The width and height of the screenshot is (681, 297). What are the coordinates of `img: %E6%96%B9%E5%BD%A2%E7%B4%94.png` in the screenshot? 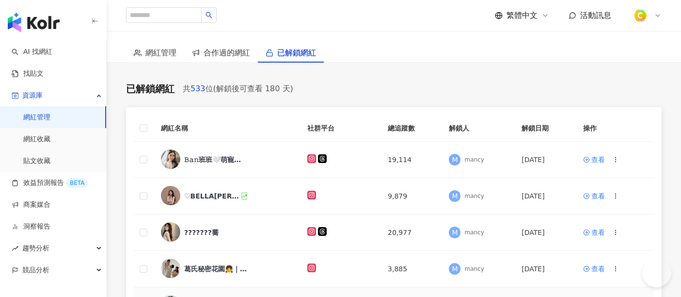 It's located at (640, 16).